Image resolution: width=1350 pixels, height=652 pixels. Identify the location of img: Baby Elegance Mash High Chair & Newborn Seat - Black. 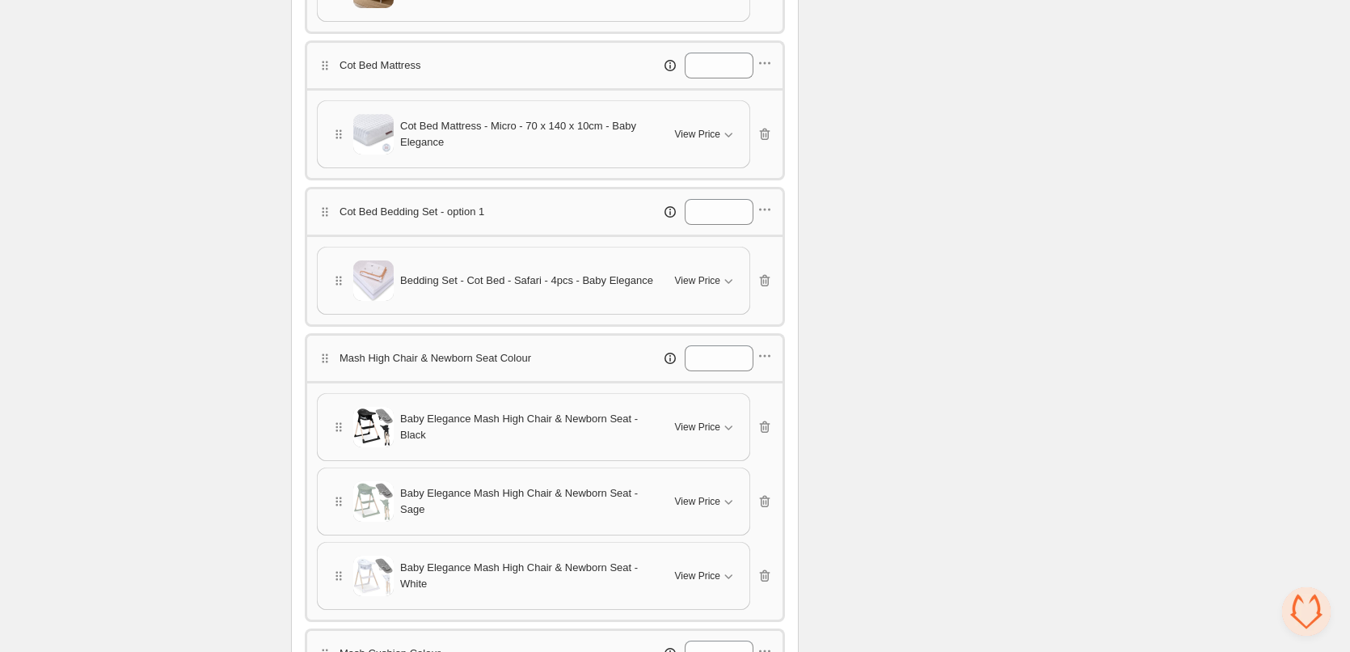
(374, 427).